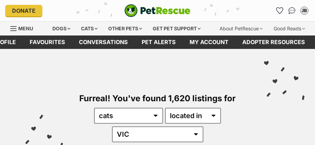 This screenshot has height=145, width=315. I want to click on div: Good Reads, so click(289, 29).